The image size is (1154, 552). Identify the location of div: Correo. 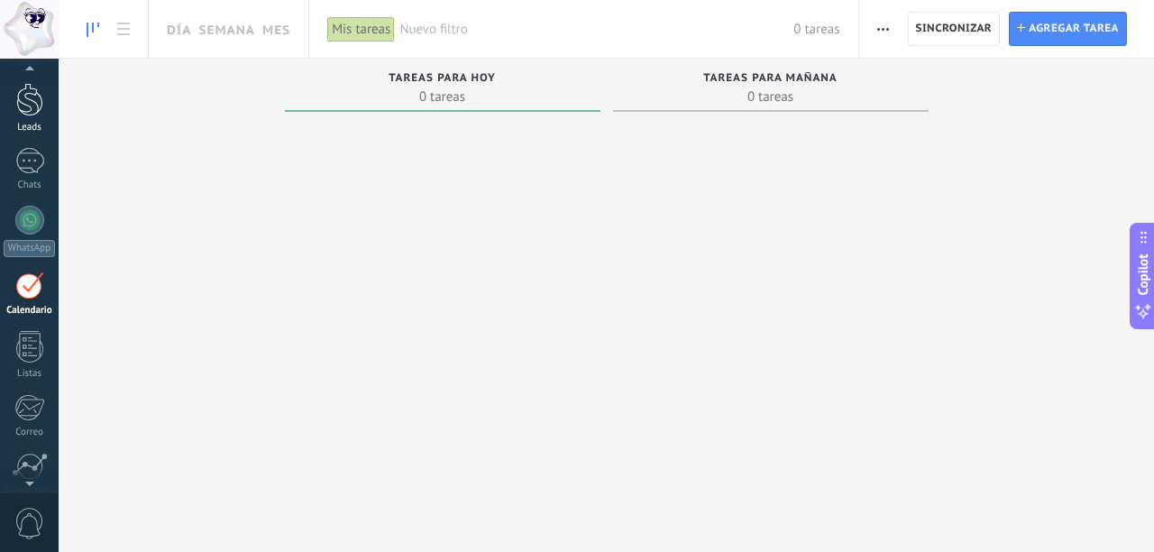
(30, 432).